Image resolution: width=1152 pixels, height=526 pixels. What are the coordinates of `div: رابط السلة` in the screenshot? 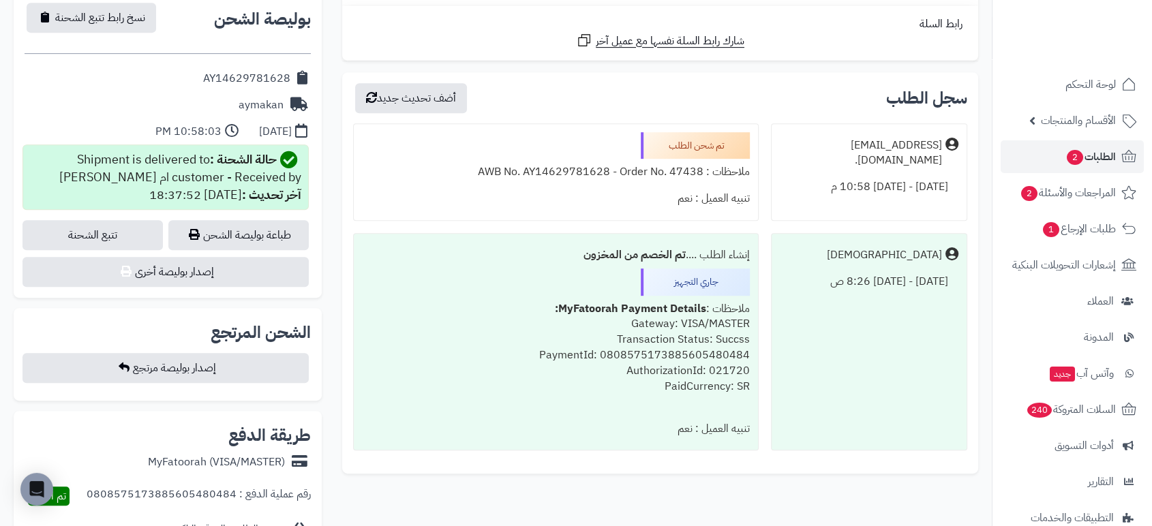 It's located at (660, 24).